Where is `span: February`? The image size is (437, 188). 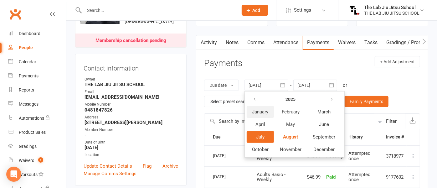
span: February is located at coordinates (291, 112).